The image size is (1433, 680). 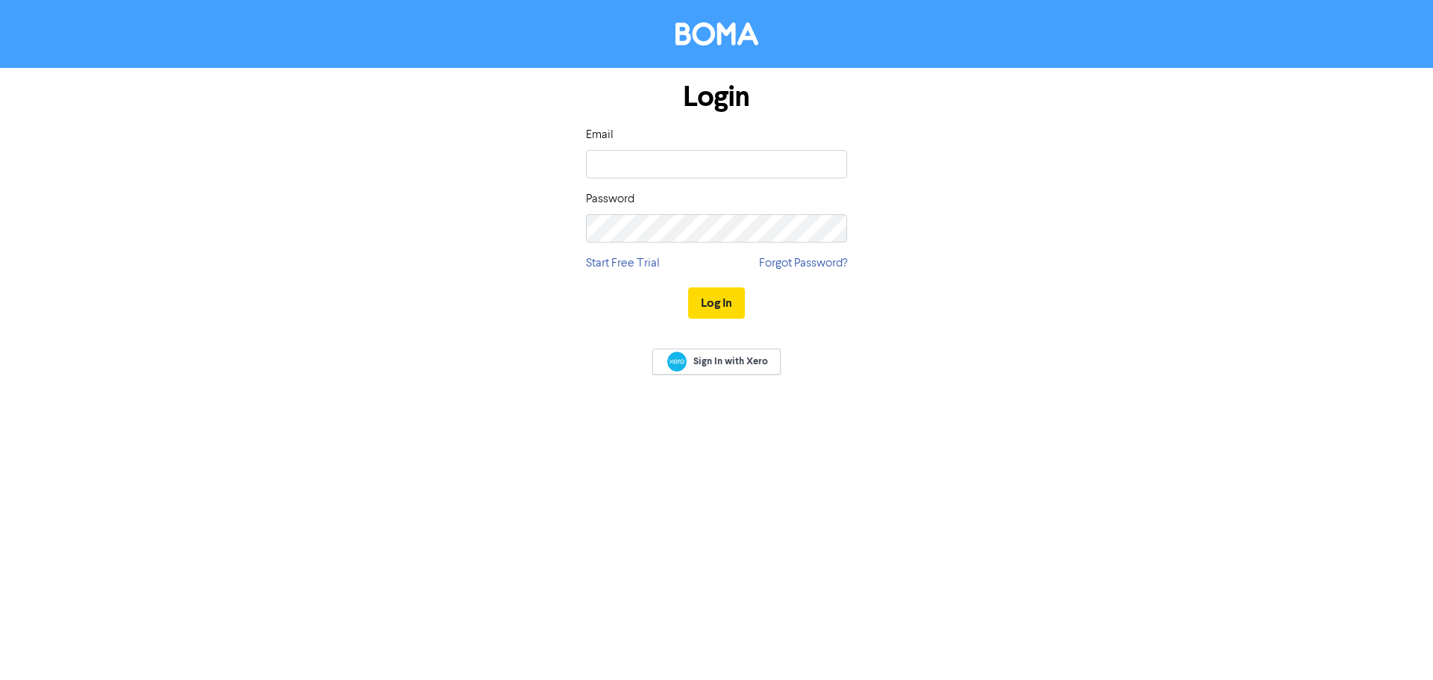 What do you see at coordinates (716, 97) in the screenshot?
I see `h1: Login` at bounding box center [716, 97].